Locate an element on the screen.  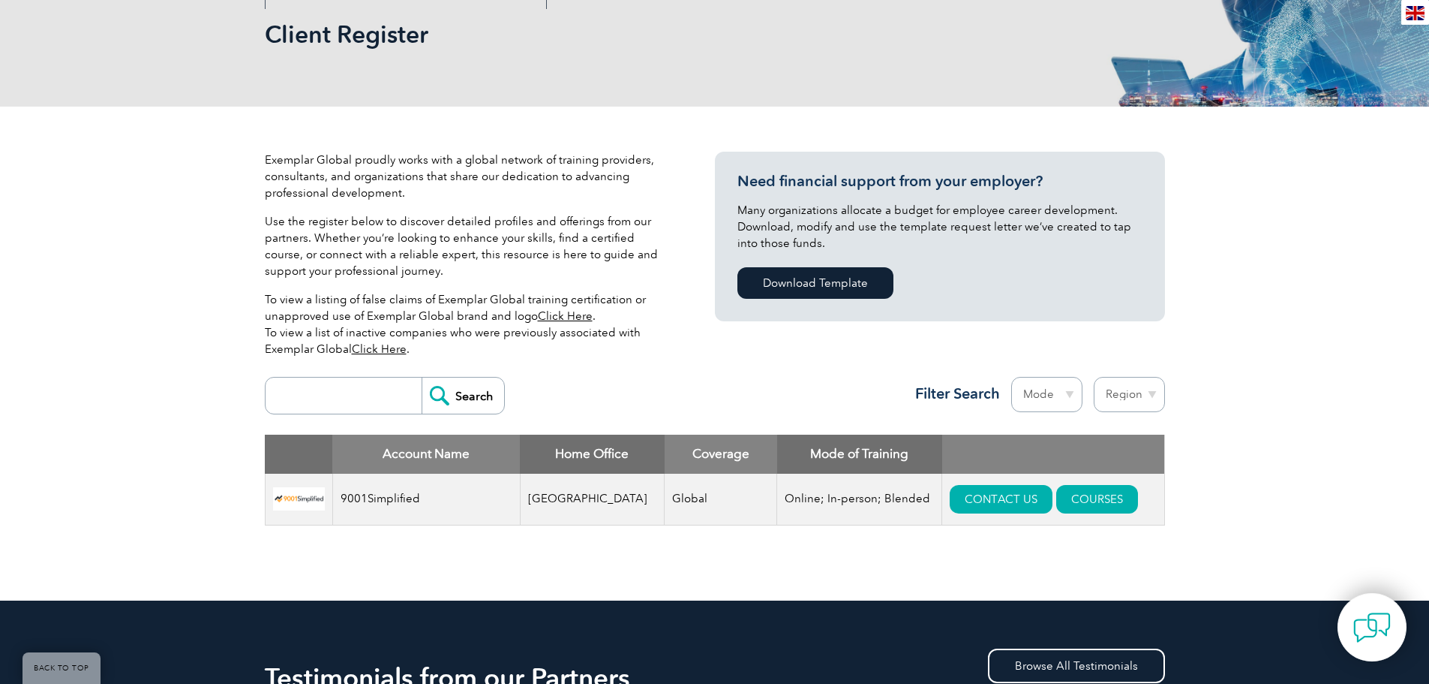
td: 9001Simplified is located at coordinates (426, 499).